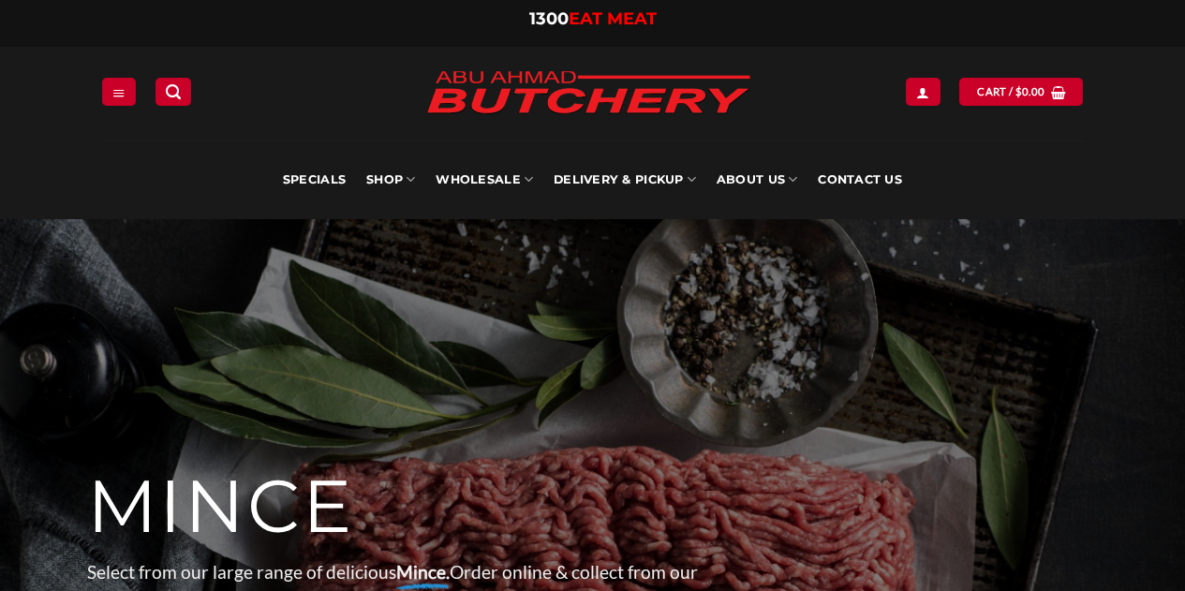  I want to click on a: Menu, so click(119, 91).